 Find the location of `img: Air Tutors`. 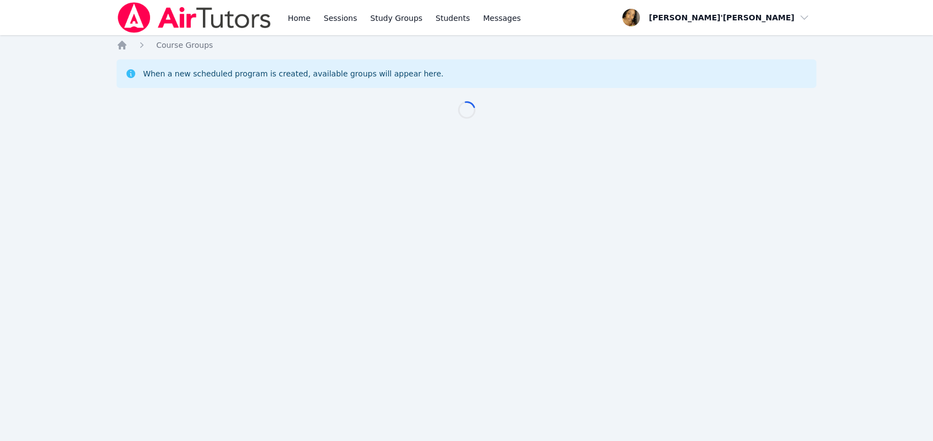

img: Air Tutors is located at coordinates (194, 18).